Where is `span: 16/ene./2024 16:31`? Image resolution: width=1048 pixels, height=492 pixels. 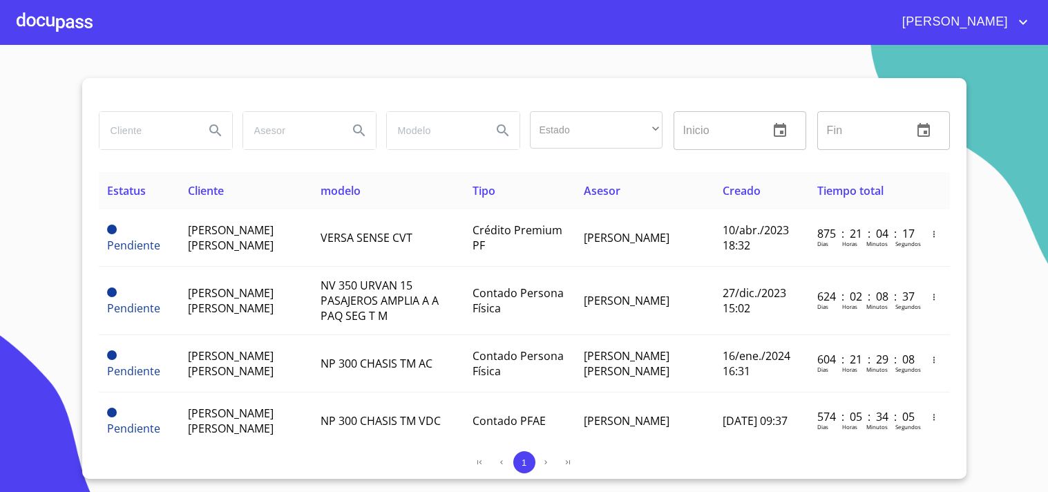
span: 16/ene./2024 16:31 is located at coordinates (757, 363).